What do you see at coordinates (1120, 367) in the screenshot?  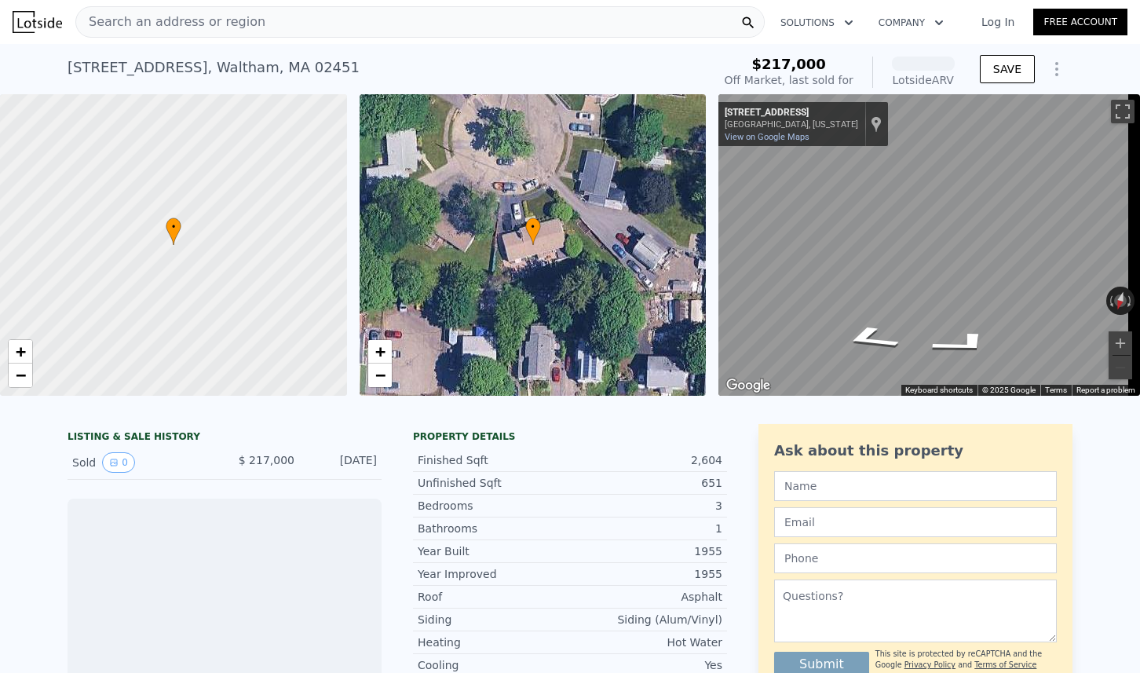 I see `button: Zoom out` at bounding box center [1120, 367].